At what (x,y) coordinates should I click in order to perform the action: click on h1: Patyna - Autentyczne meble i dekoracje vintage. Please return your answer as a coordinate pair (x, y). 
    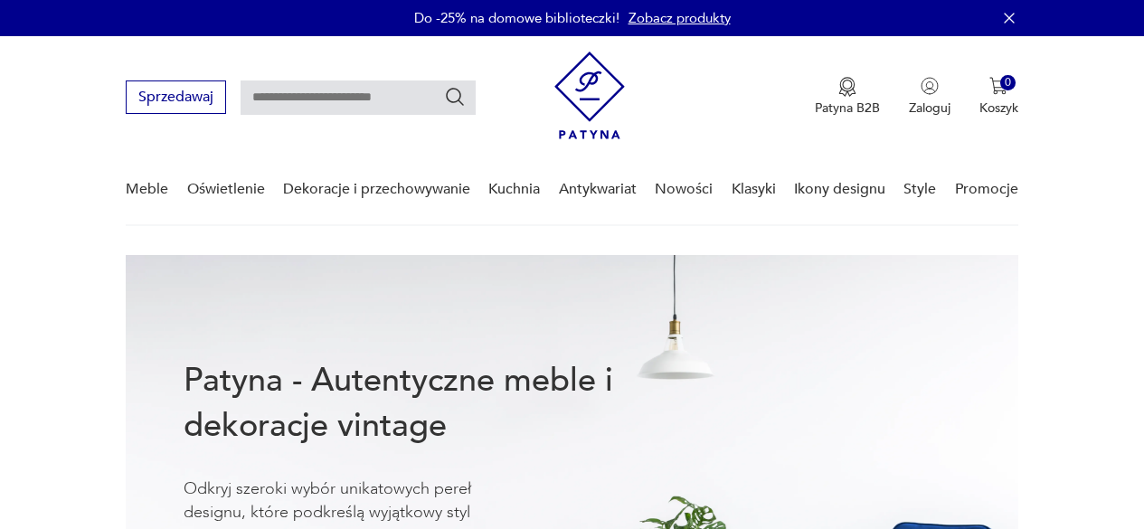
    Looking at the image, I should click on (424, 403).